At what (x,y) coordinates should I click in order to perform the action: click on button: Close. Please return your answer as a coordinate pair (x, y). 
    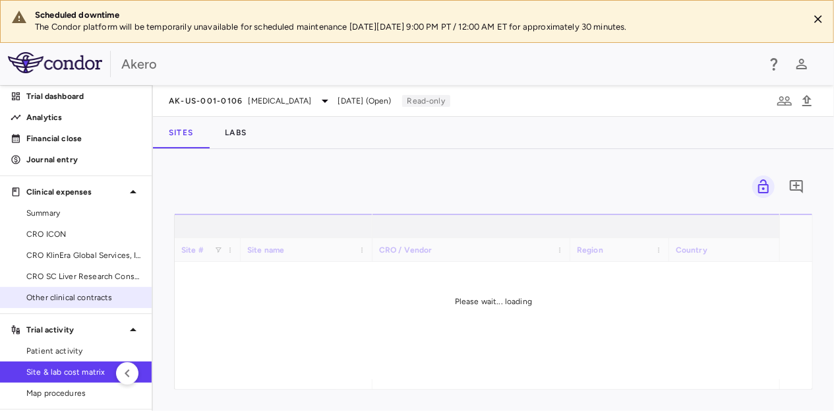
    Looking at the image, I should click on (818, 19).